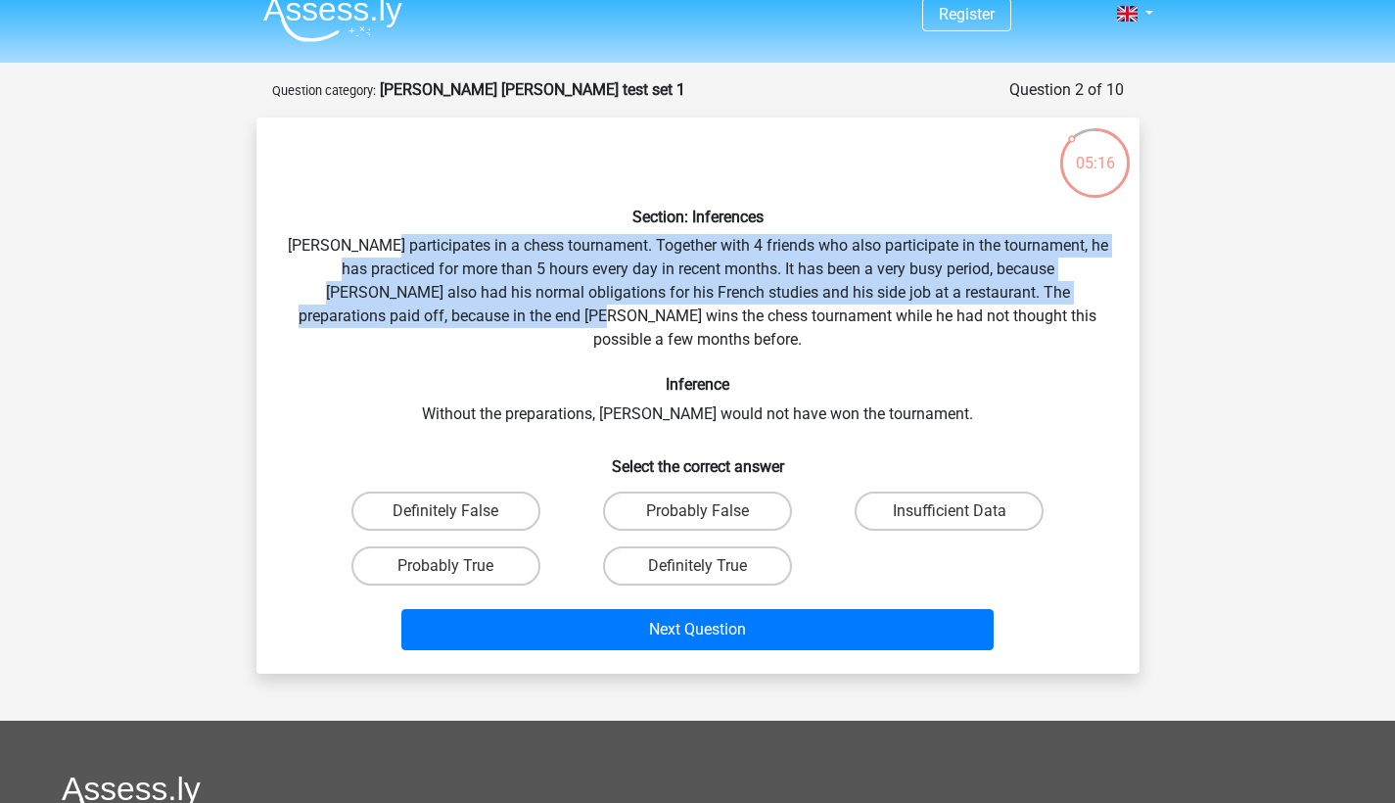 The height and width of the screenshot is (803, 1395). Describe the element at coordinates (697, 511) in the screenshot. I see `label: Probably False` at that location.